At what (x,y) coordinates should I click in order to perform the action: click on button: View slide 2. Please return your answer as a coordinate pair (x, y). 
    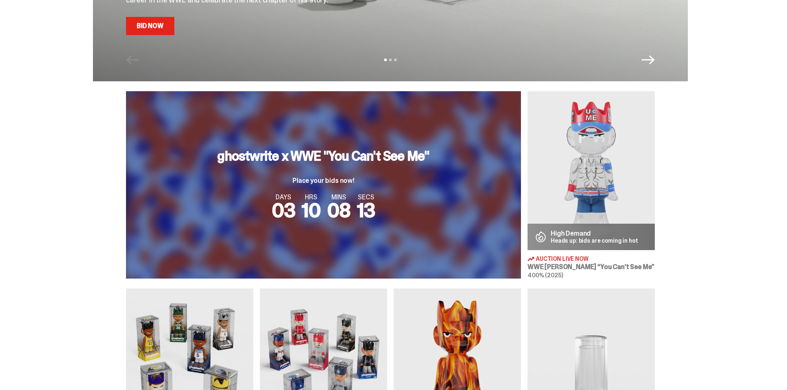
    Looking at the image, I should click on (390, 60).